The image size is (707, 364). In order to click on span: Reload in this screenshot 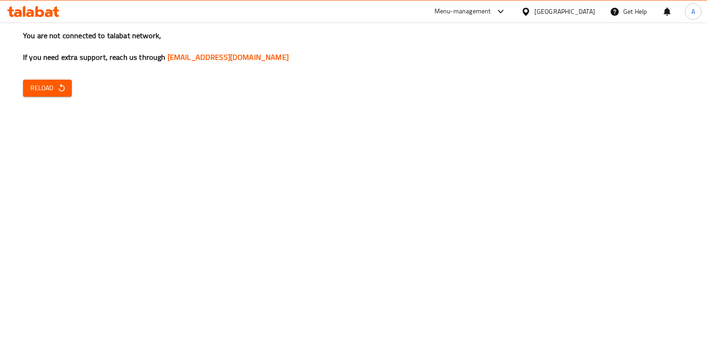, I will do `click(47, 88)`.